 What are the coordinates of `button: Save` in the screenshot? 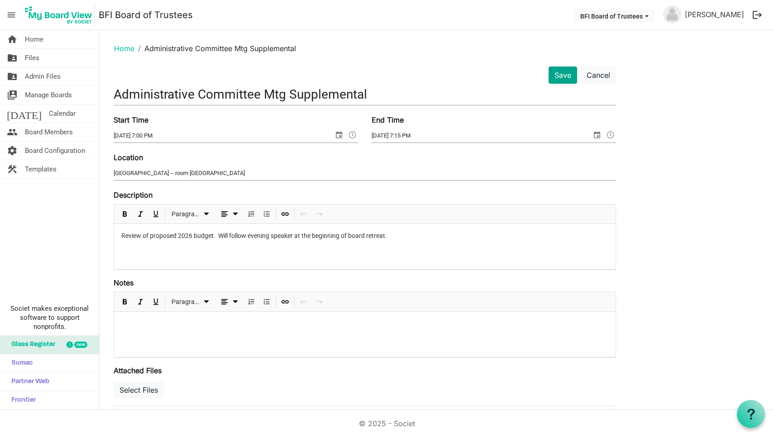 It's located at (563, 75).